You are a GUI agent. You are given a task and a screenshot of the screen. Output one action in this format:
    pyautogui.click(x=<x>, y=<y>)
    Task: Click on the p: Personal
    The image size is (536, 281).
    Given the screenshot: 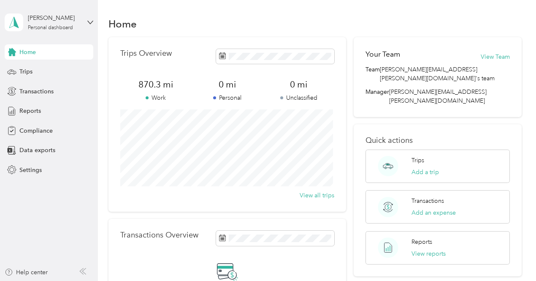 What is the action you would take?
    pyautogui.click(x=227, y=98)
    